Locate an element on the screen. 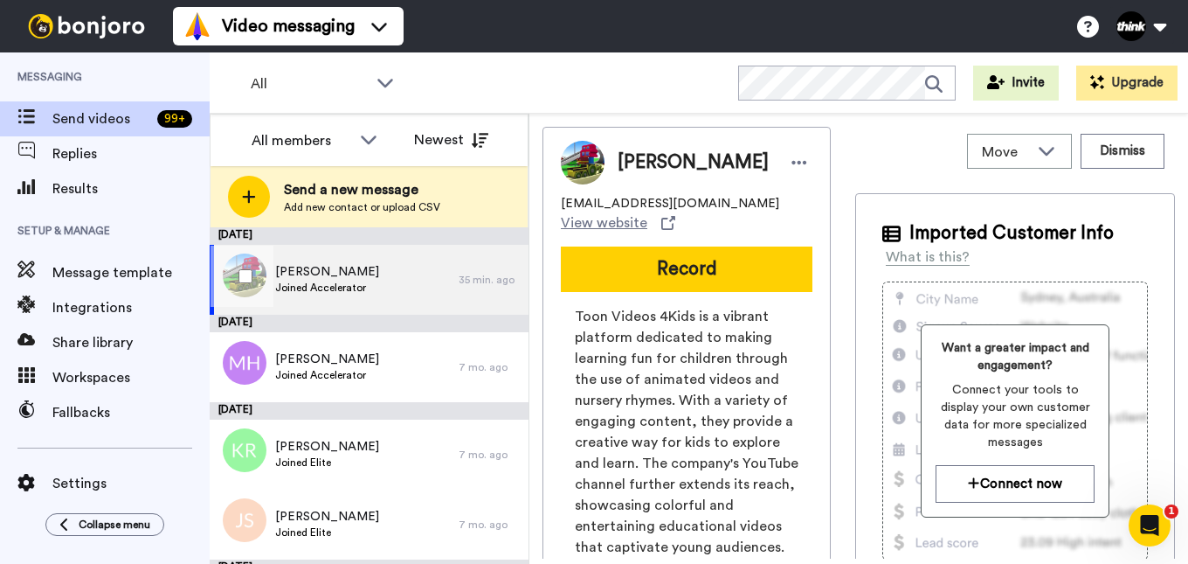 The height and width of the screenshot is (564, 1188). img: Image of Edgar Larrazabal is located at coordinates (583, 163).